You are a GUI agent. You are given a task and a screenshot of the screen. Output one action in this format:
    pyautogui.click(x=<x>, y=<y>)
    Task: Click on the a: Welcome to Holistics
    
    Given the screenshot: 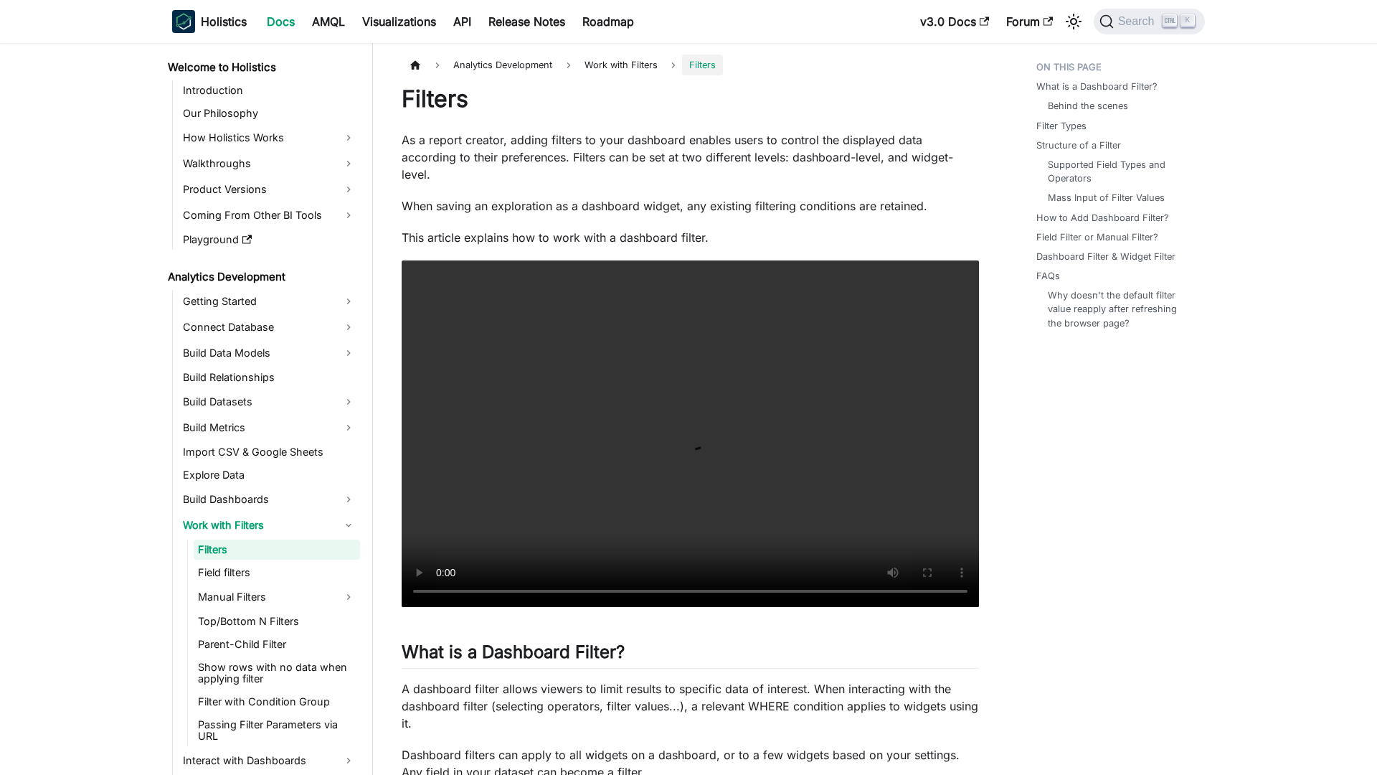 What is the action you would take?
    pyautogui.click(x=262, y=67)
    